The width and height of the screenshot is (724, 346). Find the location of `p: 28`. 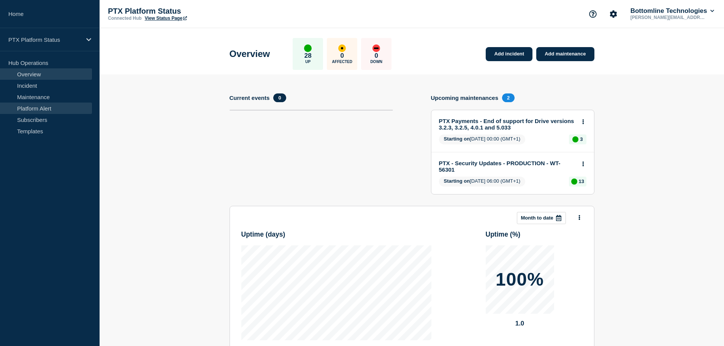

p: 28 is located at coordinates (308, 56).